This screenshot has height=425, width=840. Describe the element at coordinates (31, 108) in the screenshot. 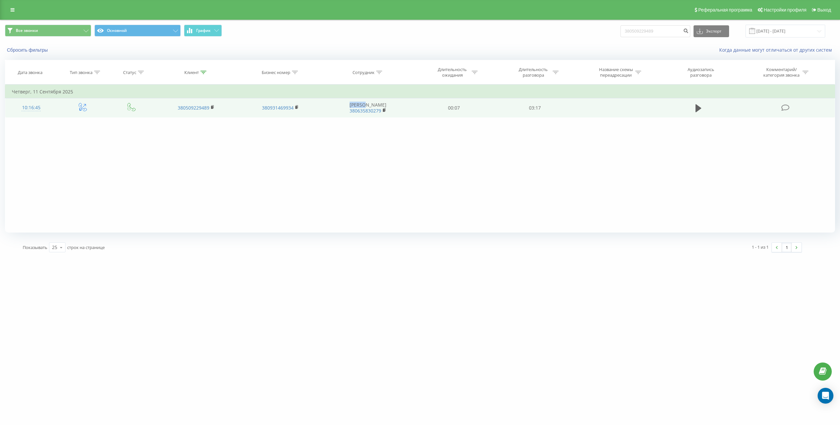

I see `div: 10:16:45` at that location.